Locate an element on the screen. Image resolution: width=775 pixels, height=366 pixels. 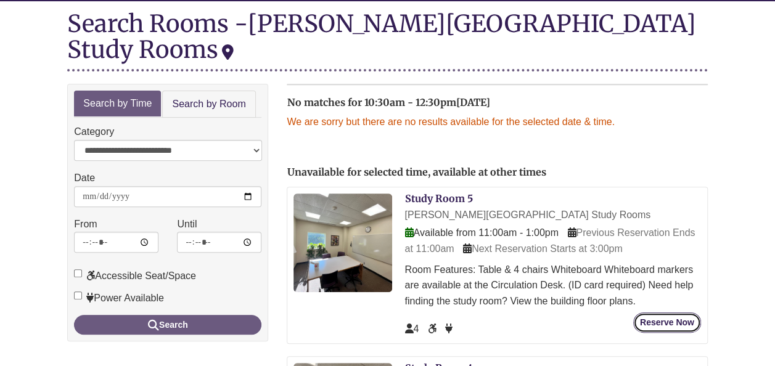
button: Reserve Now is located at coordinates (667, 322).